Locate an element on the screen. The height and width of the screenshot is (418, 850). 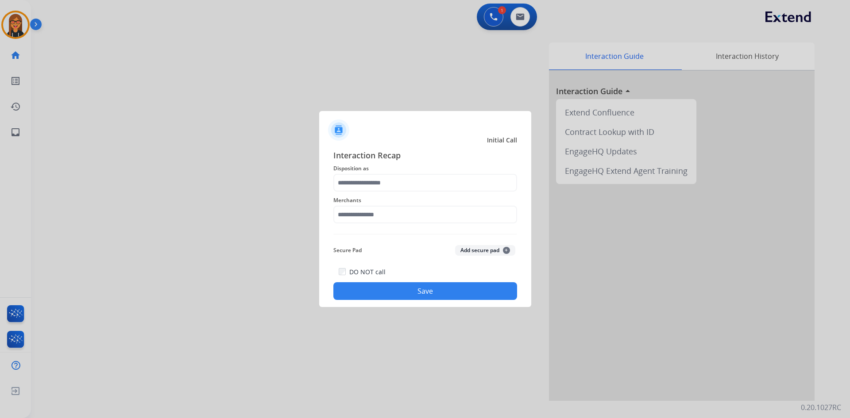
span: Secure Pad is located at coordinates (347, 250).